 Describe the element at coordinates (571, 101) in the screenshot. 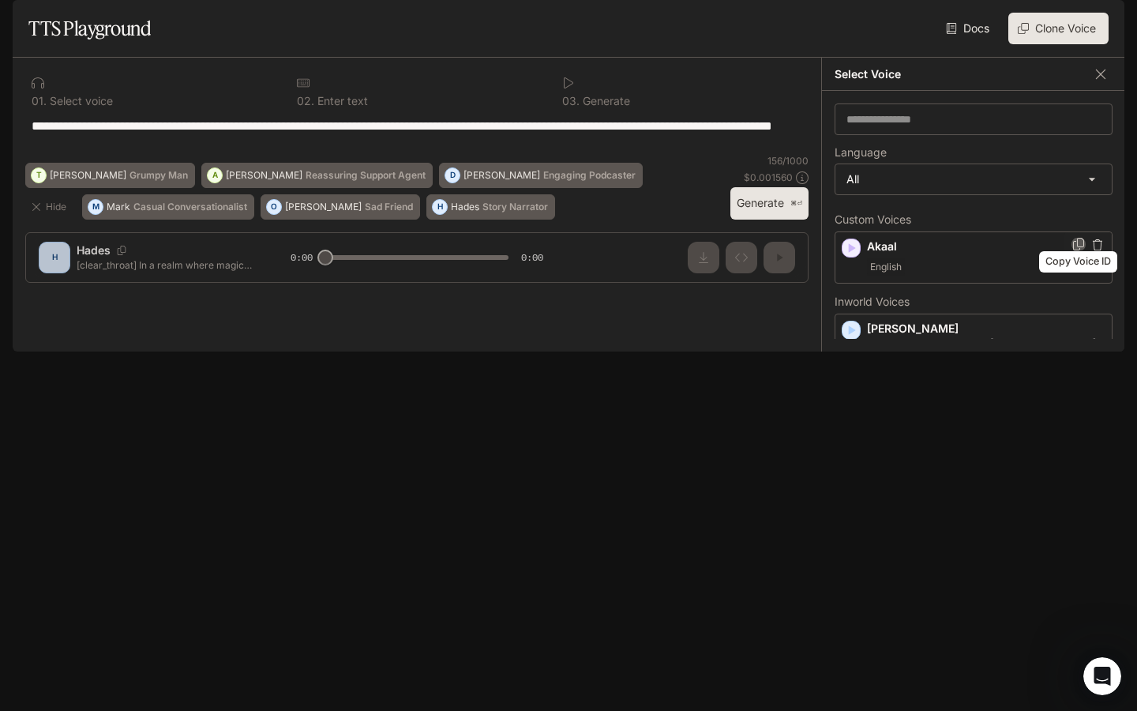

I see `p: 0 3 .` at that location.